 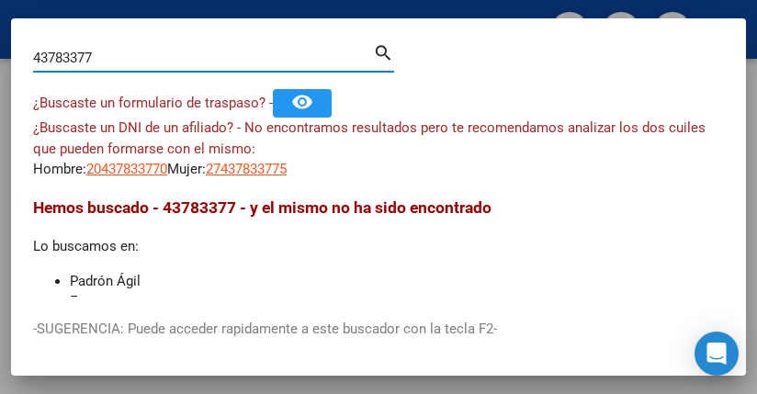 I want to click on mat-icon: remove_red_eye, so click(x=302, y=102).